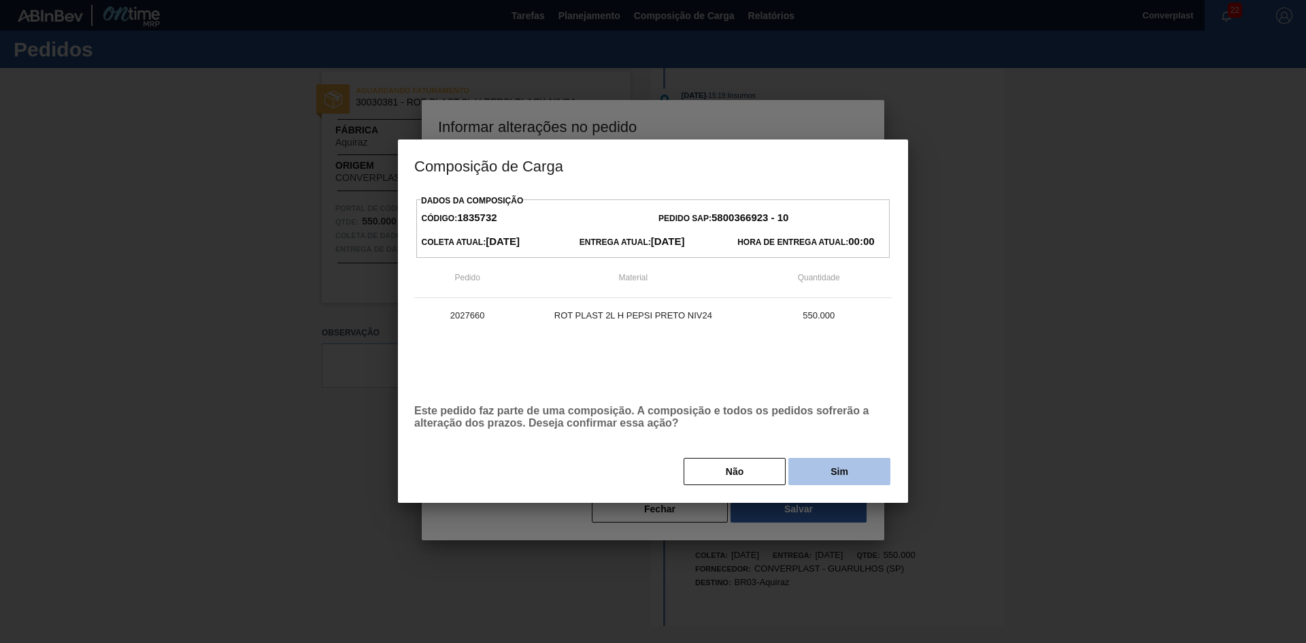  Describe the element at coordinates (472, 201) in the screenshot. I see `font: Dados da Composição` at that location.